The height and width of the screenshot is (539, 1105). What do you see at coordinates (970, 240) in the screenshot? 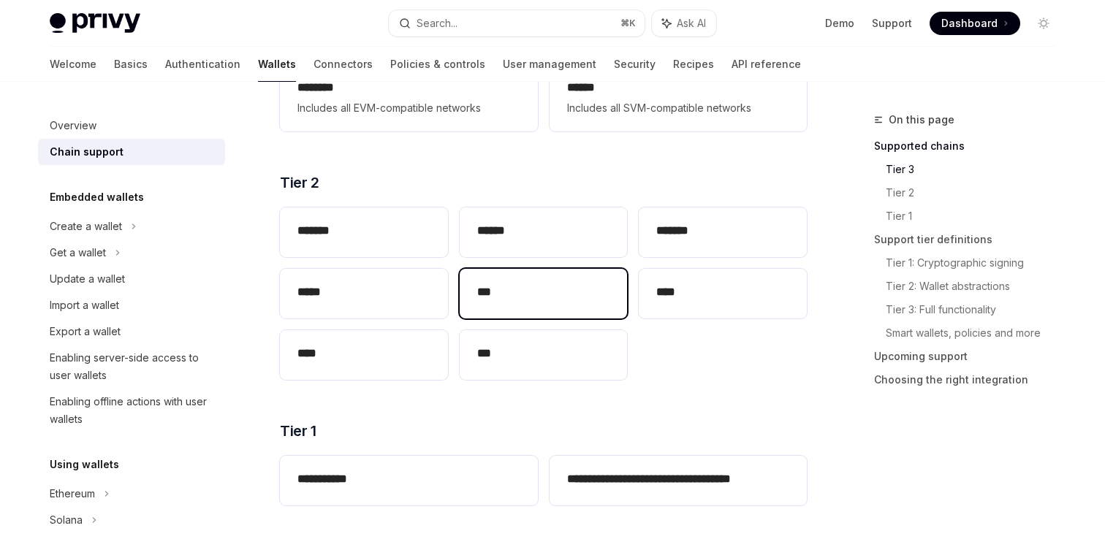
I see `a: Support tier definitions` at bounding box center [970, 240].